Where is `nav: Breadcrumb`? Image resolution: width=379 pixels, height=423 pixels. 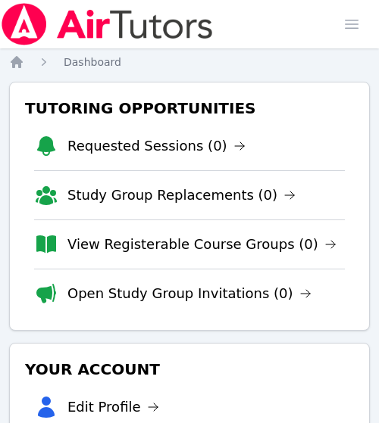 nav: Breadcrumb is located at coordinates (189, 62).